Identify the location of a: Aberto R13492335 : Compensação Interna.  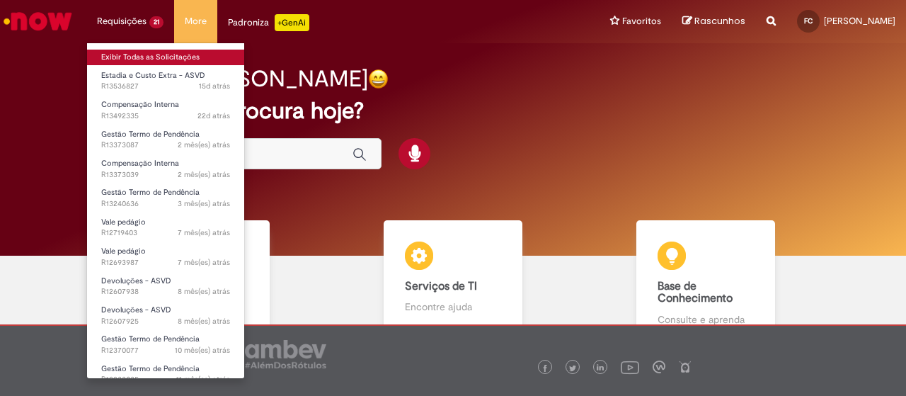
(166, 110).